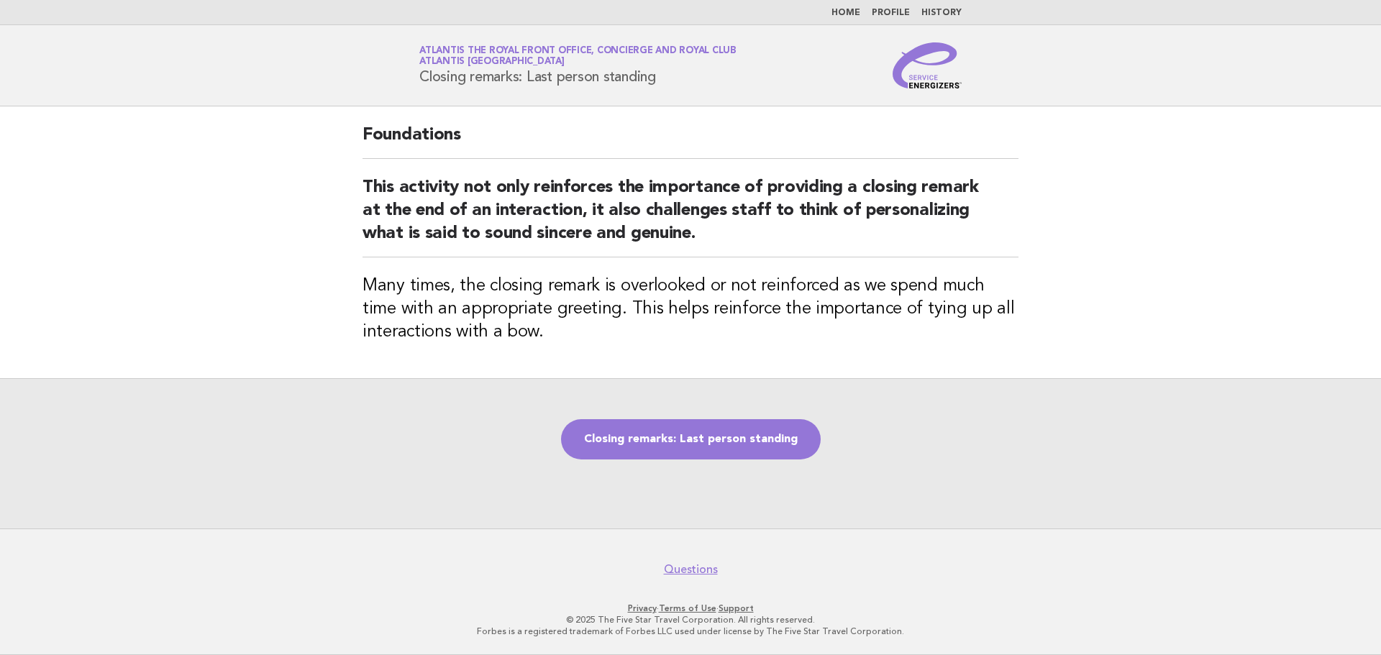  Describe the element at coordinates (942, 13) in the screenshot. I see `a: History` at that location.